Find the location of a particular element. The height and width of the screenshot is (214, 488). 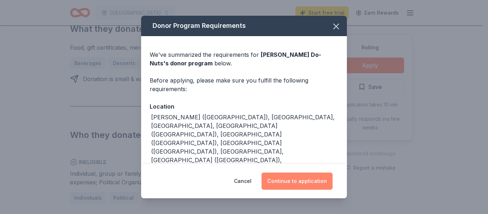

div: We've summarized the requirements for below. is located at coordinates (244, 59).